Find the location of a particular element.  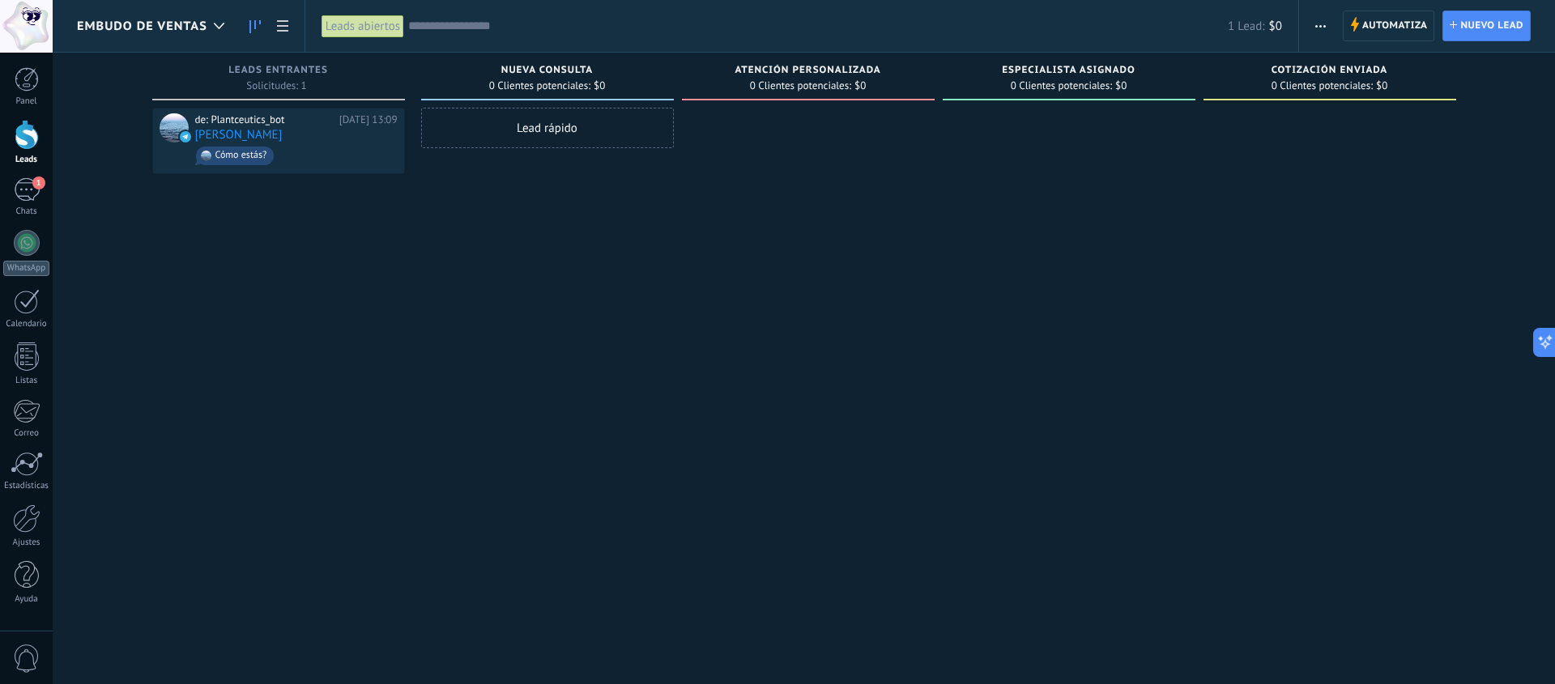

div: Correo is located at coordinates (27, 433).